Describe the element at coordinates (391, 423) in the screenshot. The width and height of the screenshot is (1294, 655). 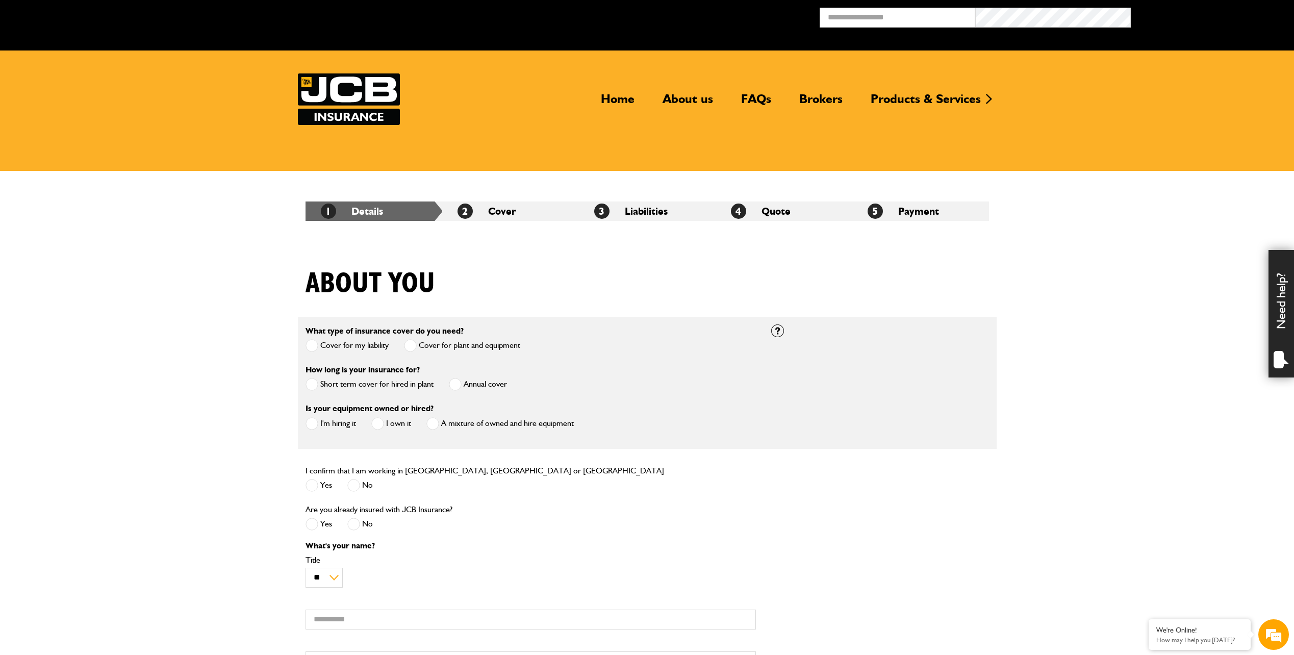
I see `label: I own it` at that location.